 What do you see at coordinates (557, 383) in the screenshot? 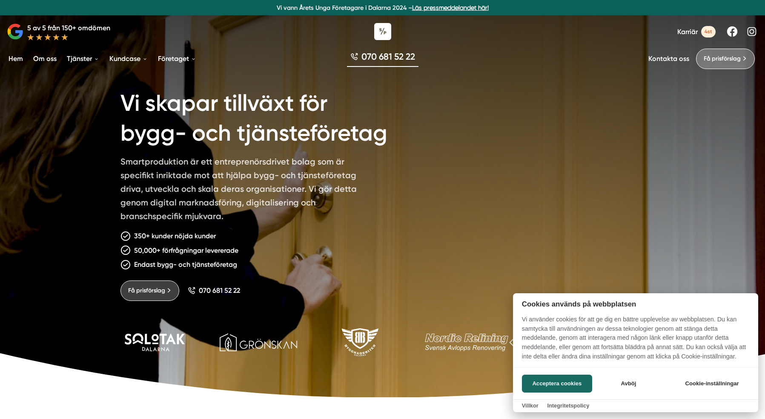
I see `button: Acceptera cookies` at bounding box center [557, 383].